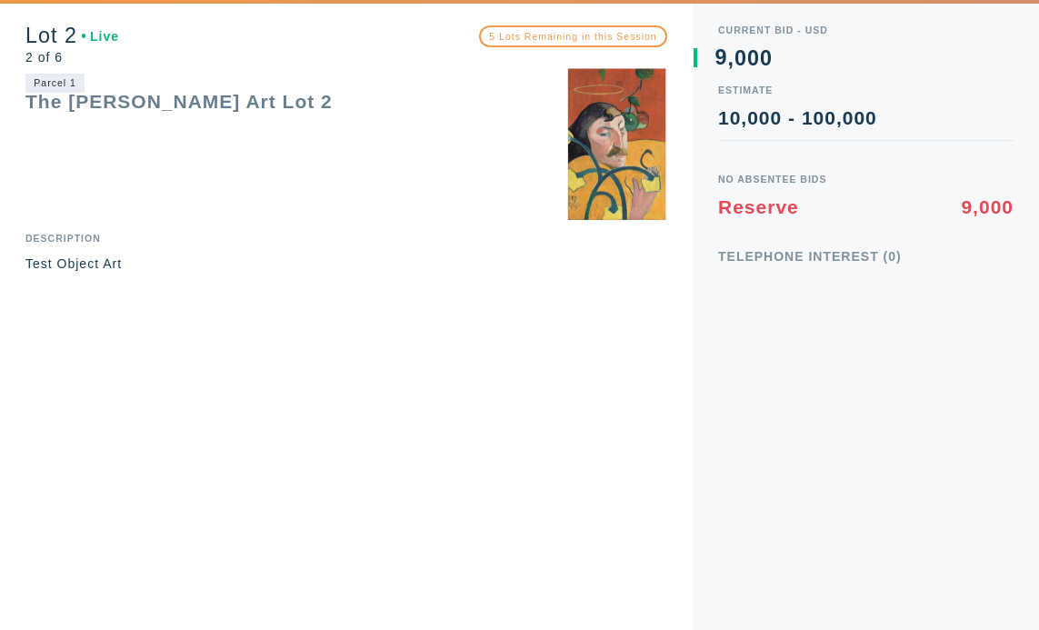 Image resolution: width=1039 pixels, height=630 pixels. What do you see at coordinates (573, 36) in the screenshot?
I see `div: 5 Lots Remaining in this Session` at bounding box center [573, 36].